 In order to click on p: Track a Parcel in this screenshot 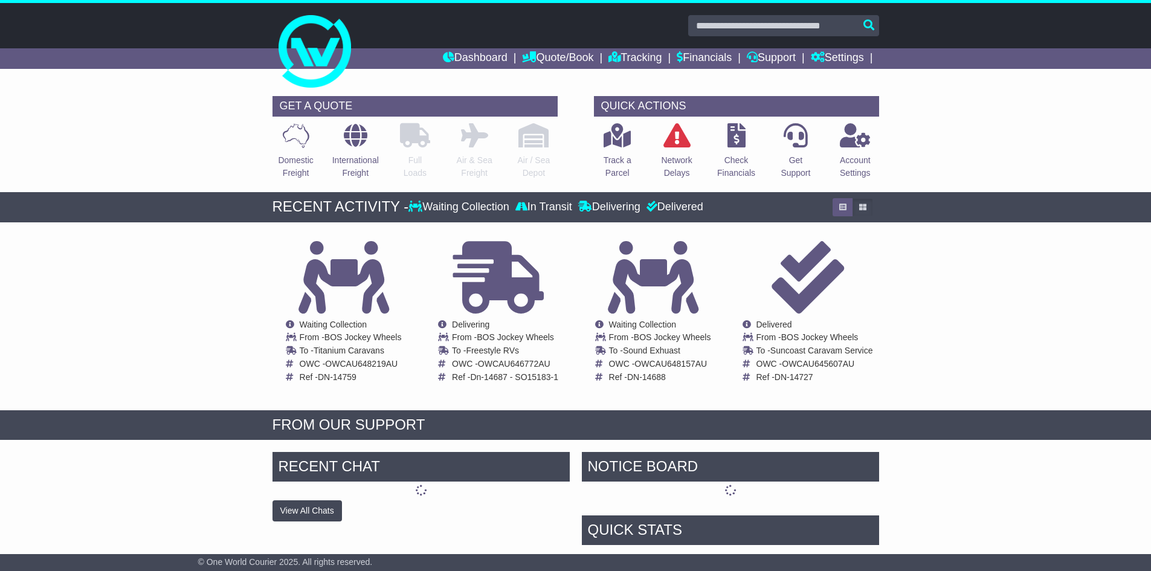, I will do `click(618, 167)`.